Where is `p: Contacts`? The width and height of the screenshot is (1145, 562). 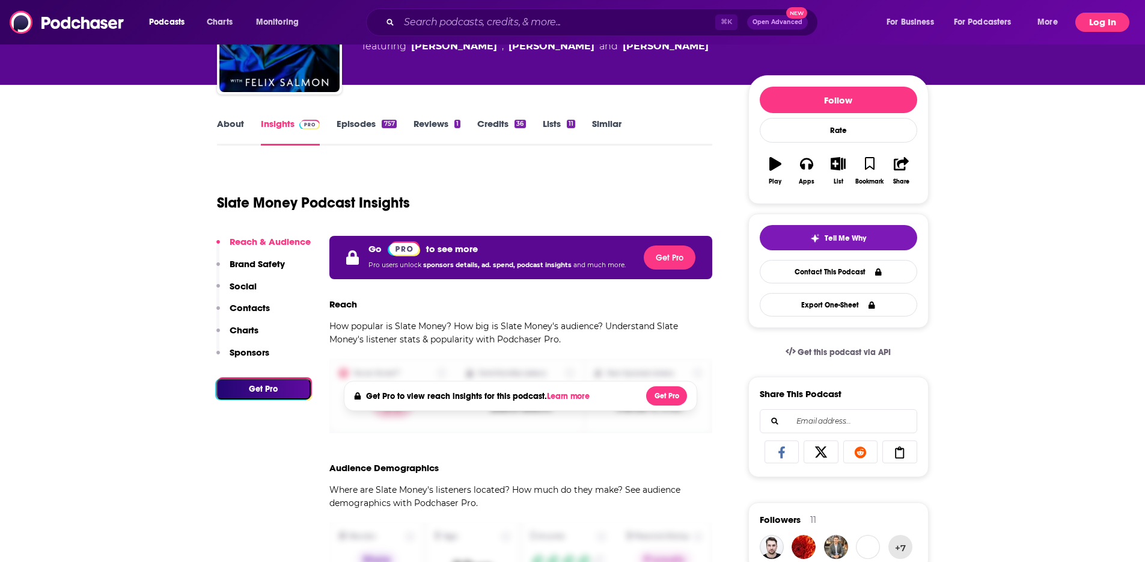
p: Contacts is located at coordinates (249, 307).